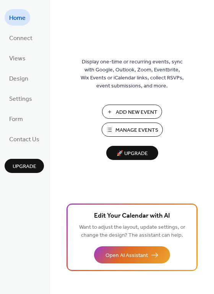 This screenshot has width=214, height=294. Describe the element at coordinates (21, 98) in the screenshot. I see `a: Settings` at that location.